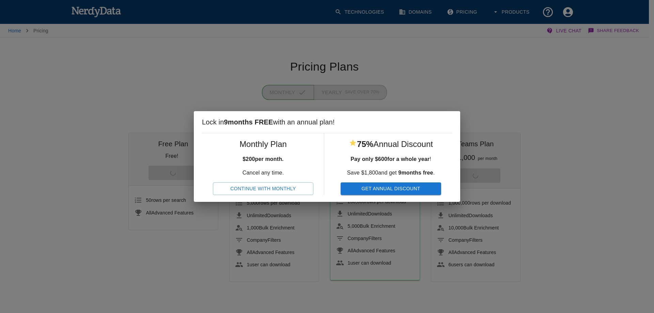 The image size is (654, 313). I want to click on button: Get Annual Discount, so click(391, 188).